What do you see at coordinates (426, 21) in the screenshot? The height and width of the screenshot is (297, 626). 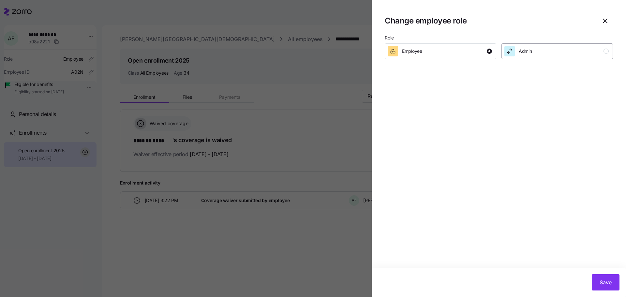 I see `h1: Change employee role` at bounding box center [426, 21].